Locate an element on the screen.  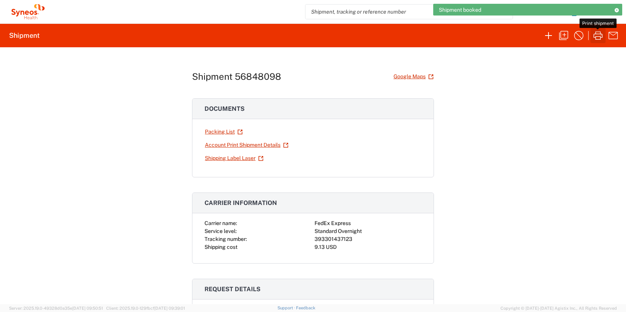
a: Shipping Label Laser is located at coordinates (234, 158).